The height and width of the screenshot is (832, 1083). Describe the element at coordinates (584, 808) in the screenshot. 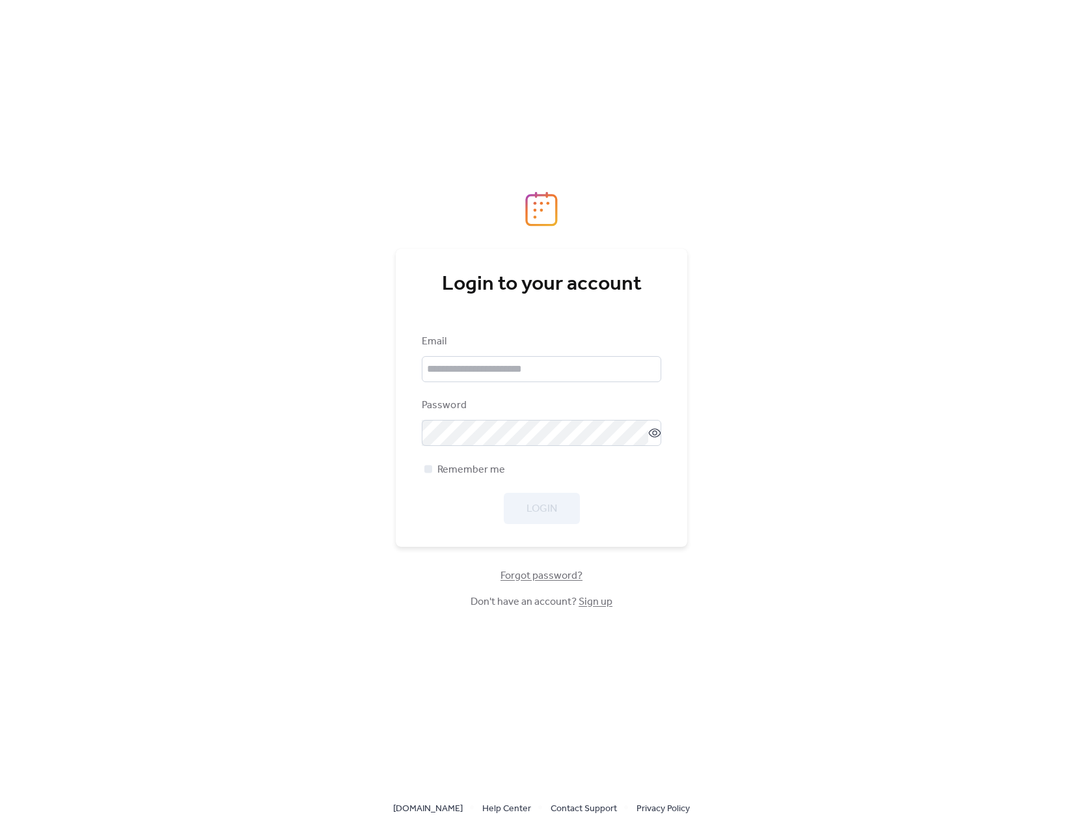

I see `a: Contact Support` at that location.